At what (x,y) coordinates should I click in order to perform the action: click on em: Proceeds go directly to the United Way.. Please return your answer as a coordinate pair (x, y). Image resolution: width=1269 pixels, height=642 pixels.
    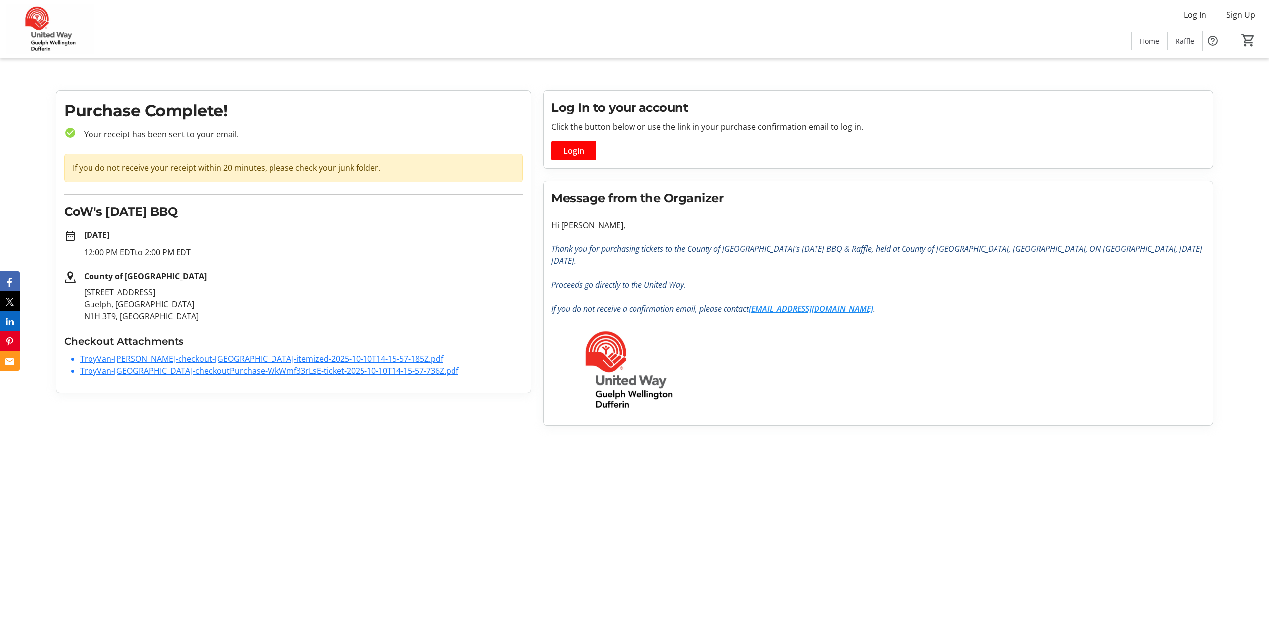
    Looking at the image, I should click on (619, 285).